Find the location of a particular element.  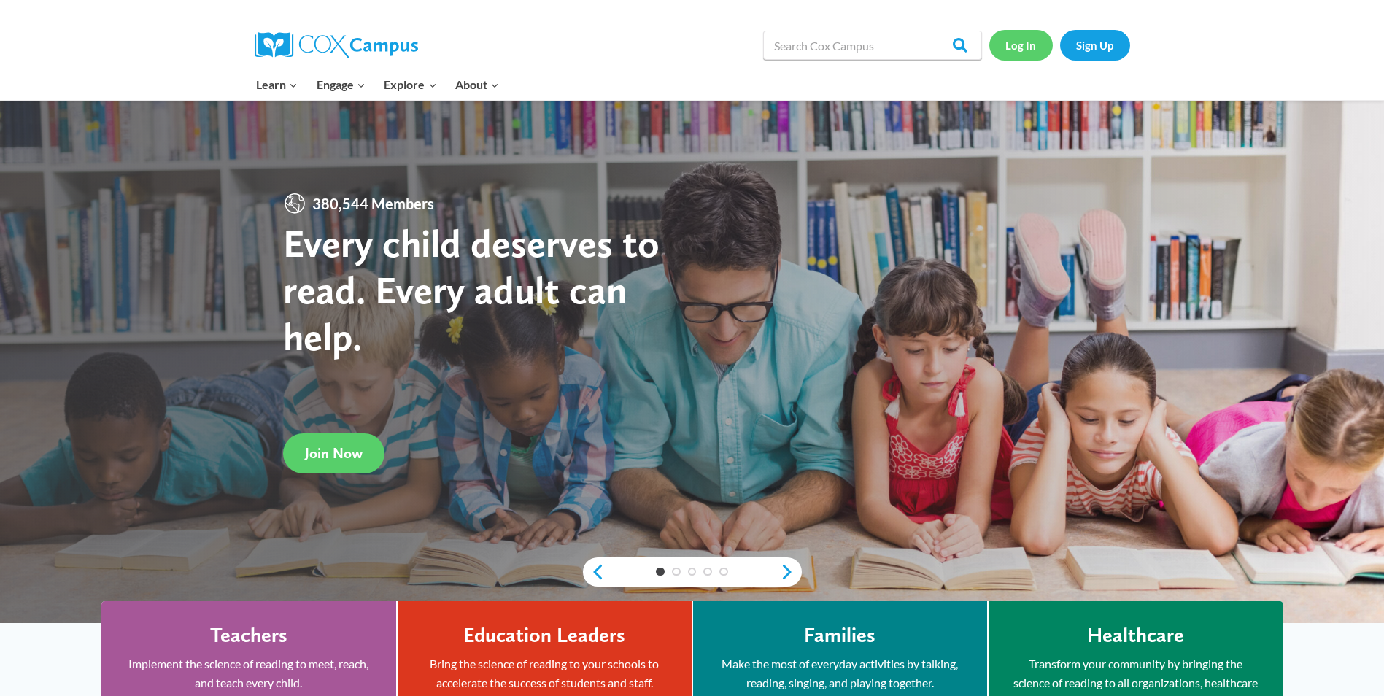

a: 4 is located at coordinates (708, 572).